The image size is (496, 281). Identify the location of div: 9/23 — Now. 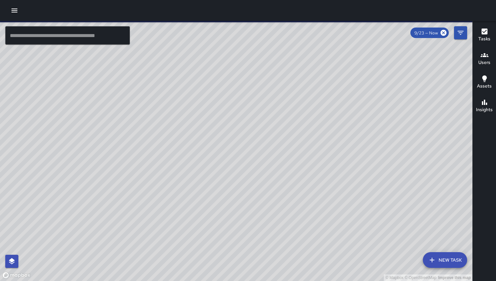
(429, 33).